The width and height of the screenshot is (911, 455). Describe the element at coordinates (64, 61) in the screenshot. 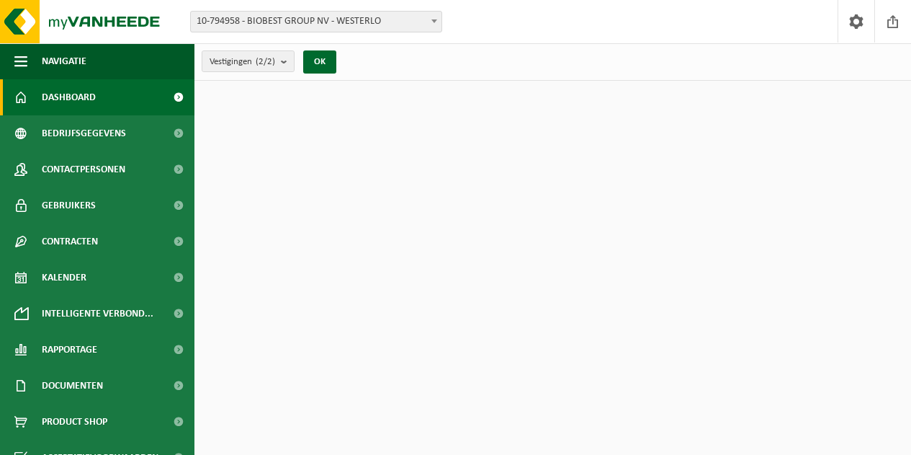

I see `span: Navigatie` at that location.